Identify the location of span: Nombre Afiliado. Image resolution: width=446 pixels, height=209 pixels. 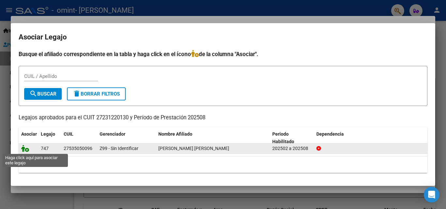
(176, 134).